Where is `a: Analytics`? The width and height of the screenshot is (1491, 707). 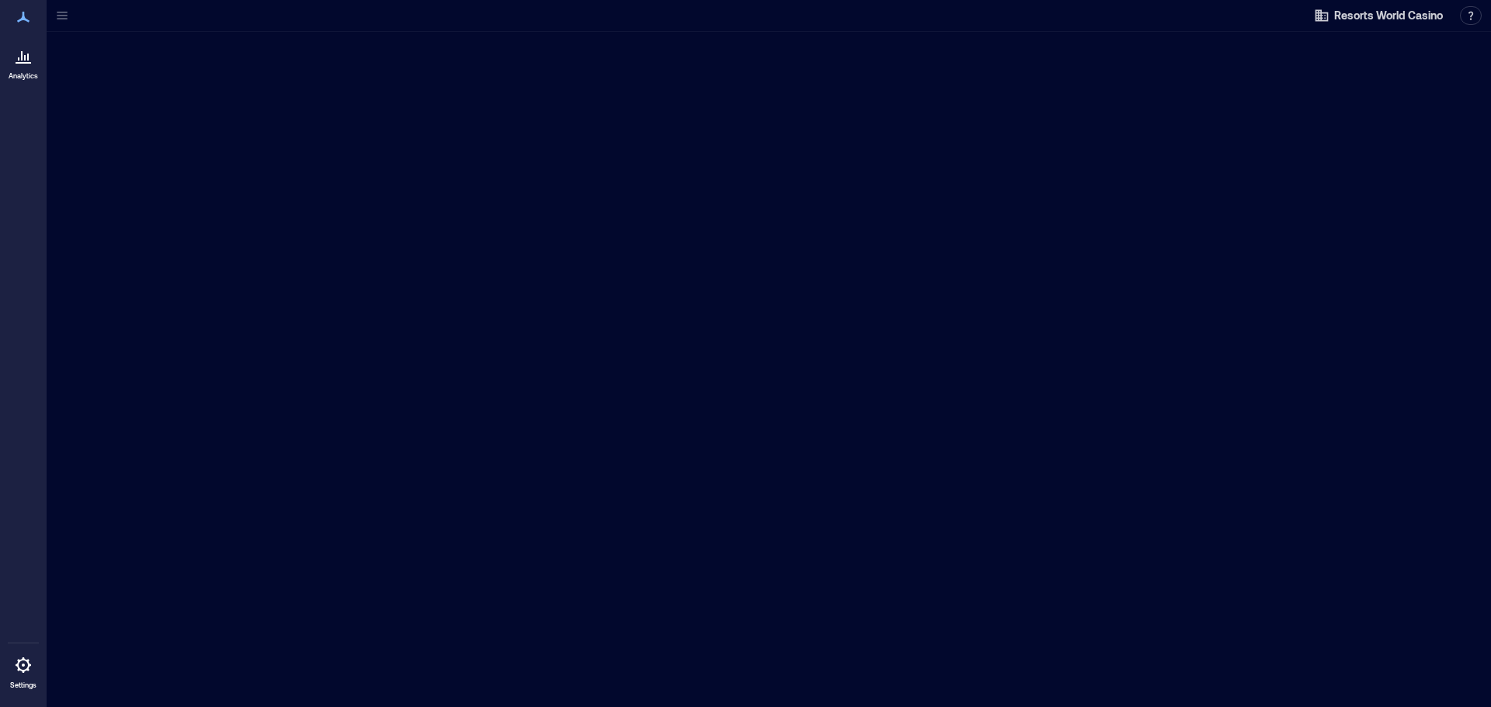 a: Analytics is located at coordinates (23, 61).